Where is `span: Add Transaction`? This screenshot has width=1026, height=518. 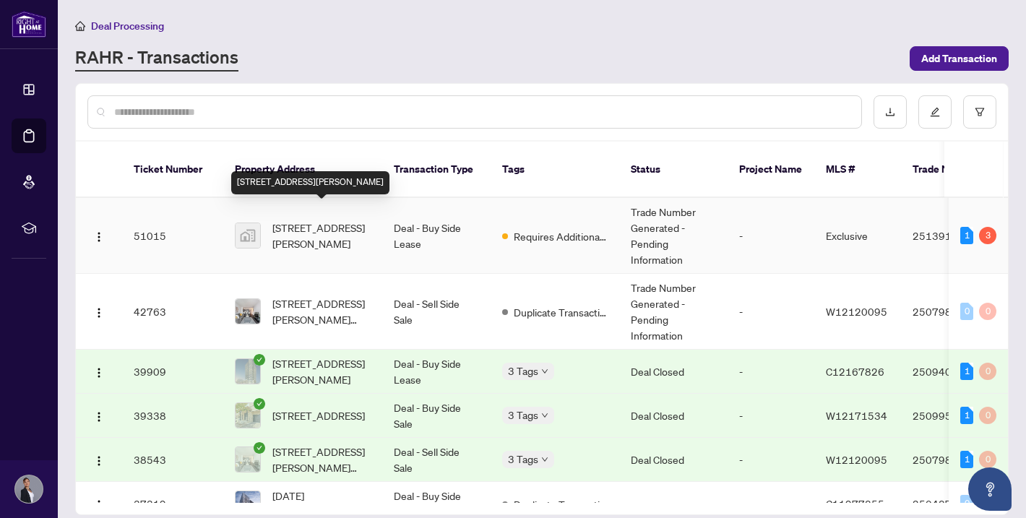 span: Add Transaction is located at coordinates (959, 59).